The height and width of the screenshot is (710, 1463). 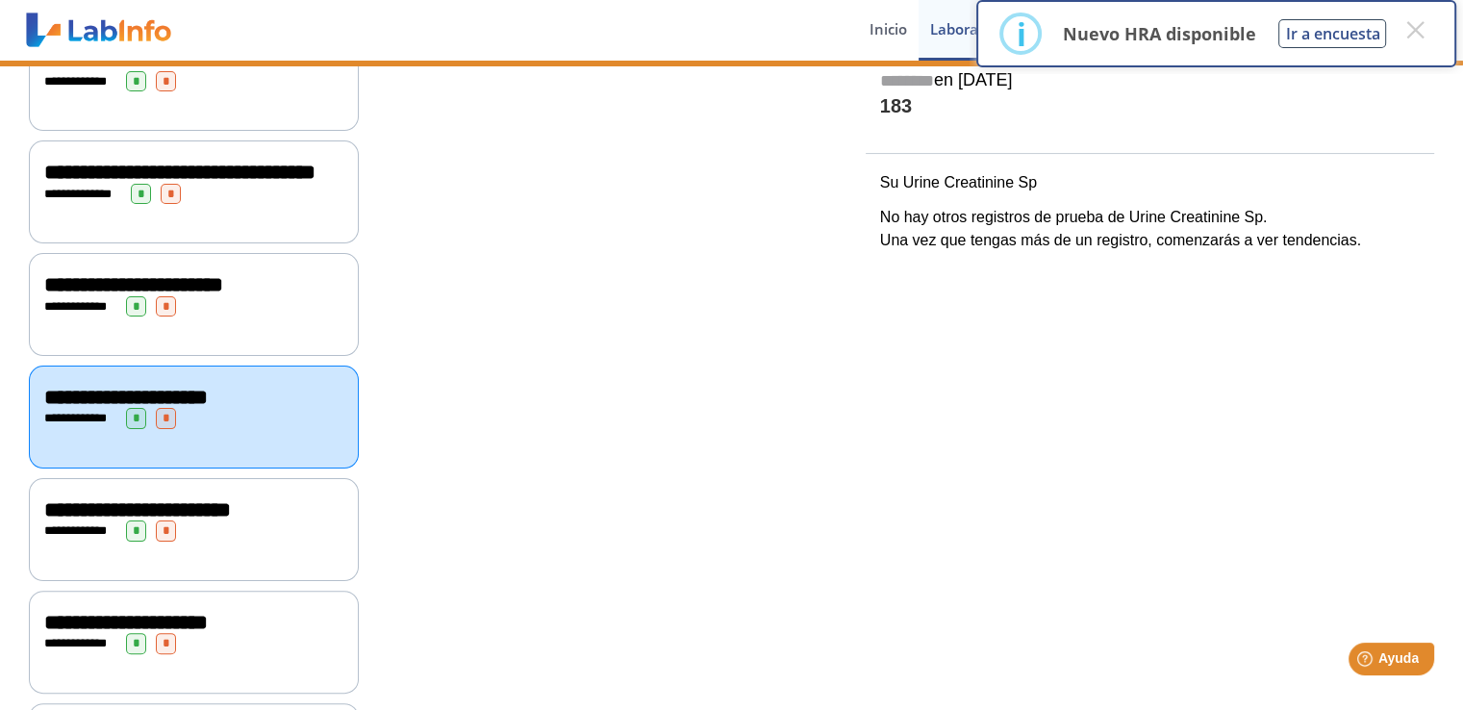 What do you see at coordinates (1149, 229) in the screenshot?
I see `p: No hay otros registros de prueba de Urine Creatinine Sp. Una vez que tengas más de un registro, c...` at bounding box center [1149, 229].